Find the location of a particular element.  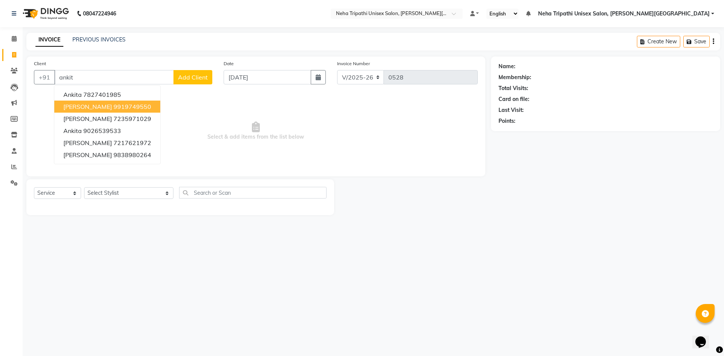

label: Date is located at coordinates (228, 64).